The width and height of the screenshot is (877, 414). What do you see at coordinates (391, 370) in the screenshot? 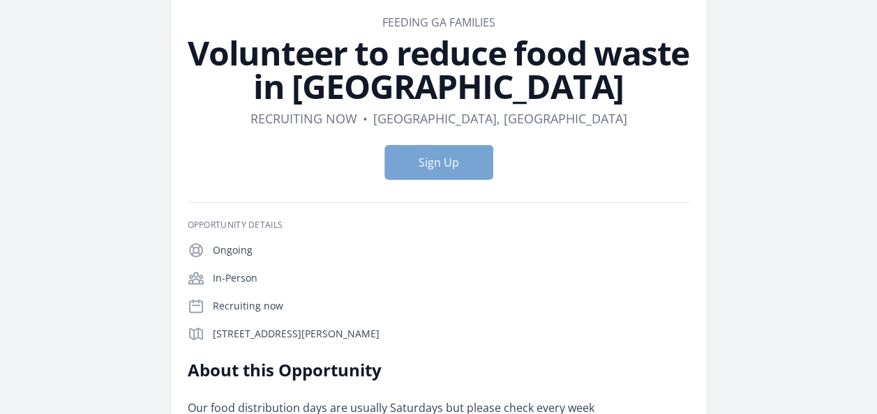
I see `h2: About this Opportunity` at bounding box center [391, 370].